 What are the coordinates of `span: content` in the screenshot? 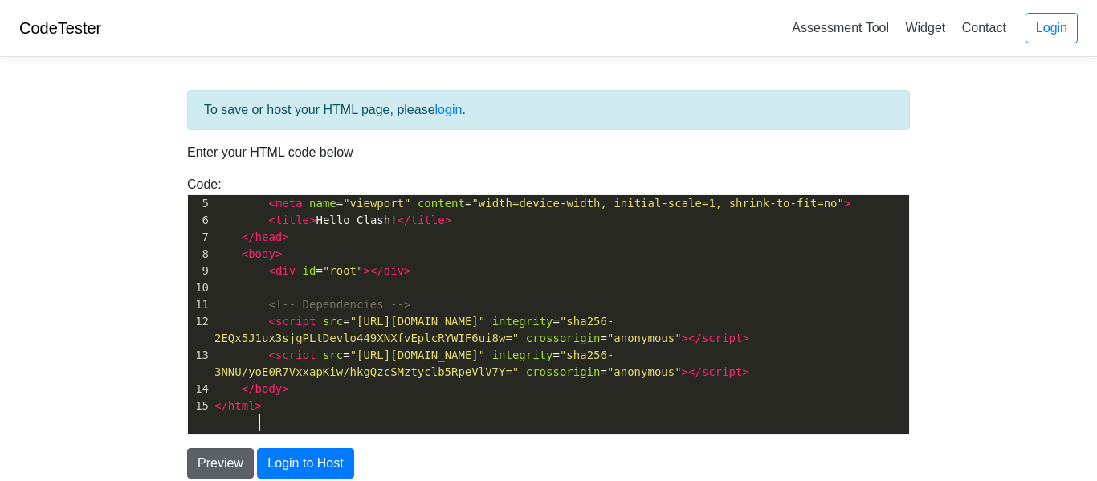 It's located at (441, 203).